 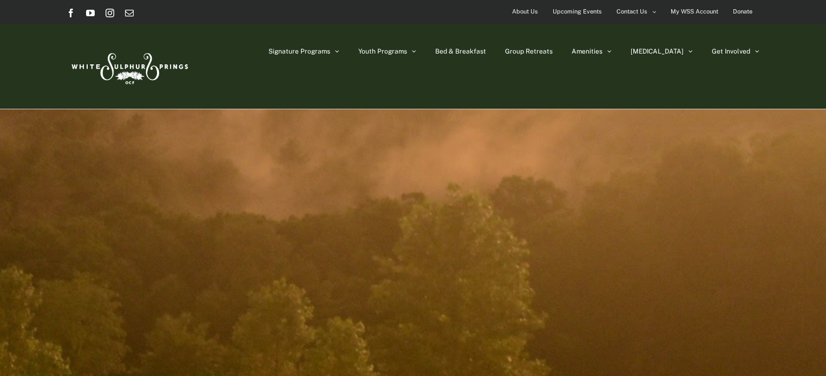 I want to click on span: Get Involved, so click(x=731, y=51).